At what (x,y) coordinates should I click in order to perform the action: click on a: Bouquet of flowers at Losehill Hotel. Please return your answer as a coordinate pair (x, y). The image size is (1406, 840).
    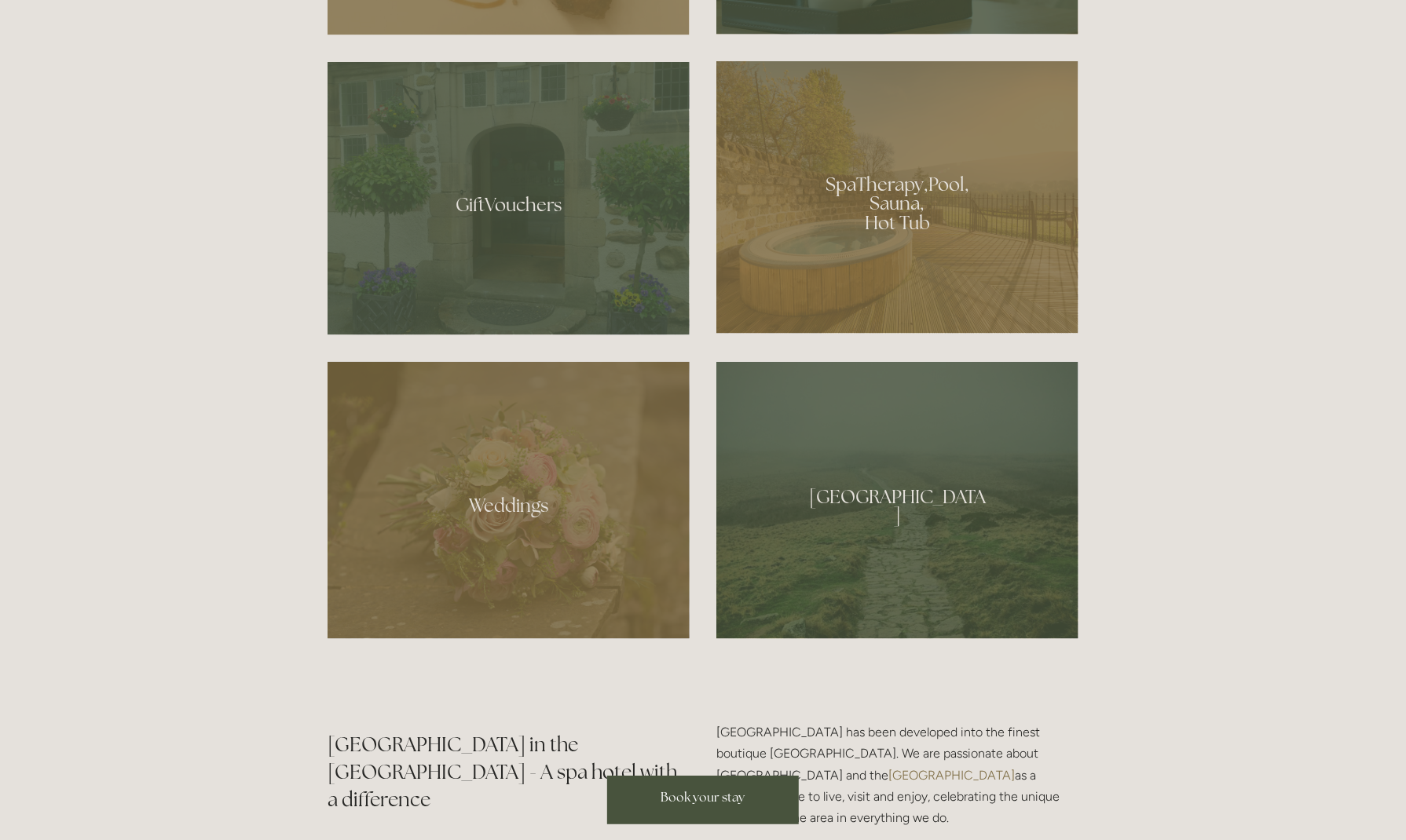
    Looking at the image, I should click on (508, 500).